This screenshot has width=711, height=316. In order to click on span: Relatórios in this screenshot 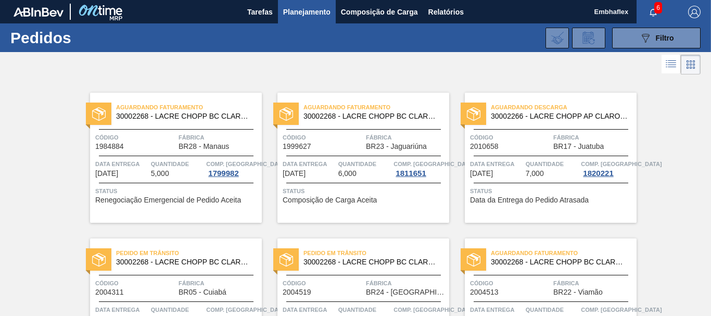, I will do `click(446, 12)`.